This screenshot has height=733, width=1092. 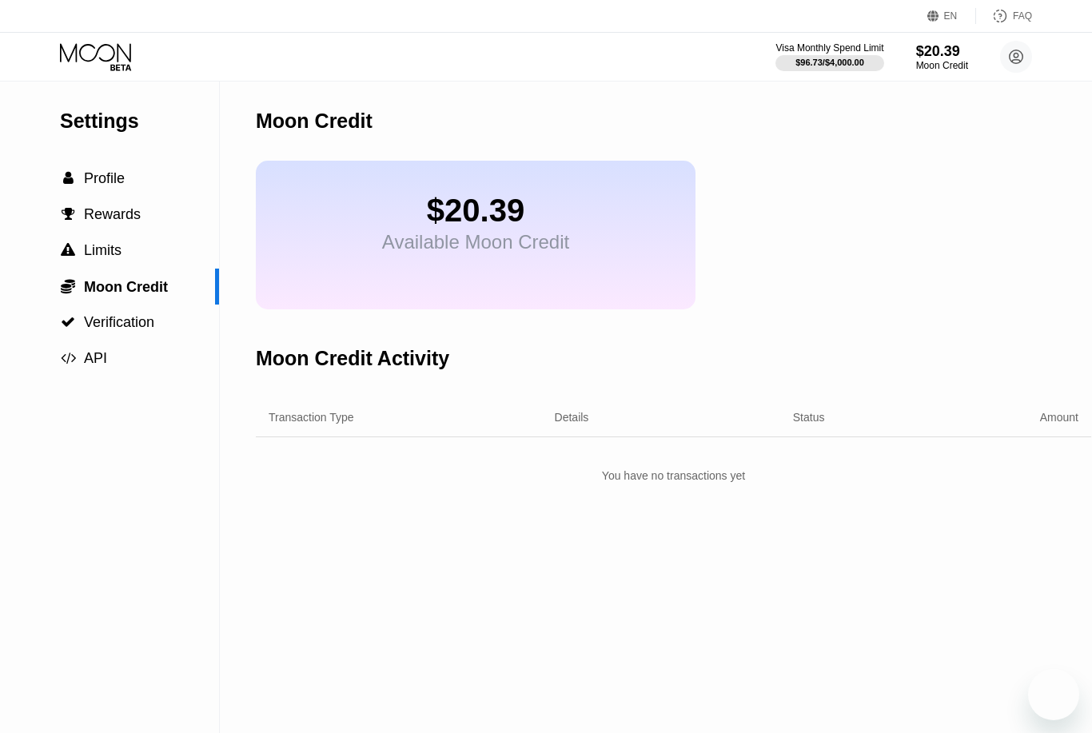 I want to click on div: Transaction Type, so click(x=311, y=417).